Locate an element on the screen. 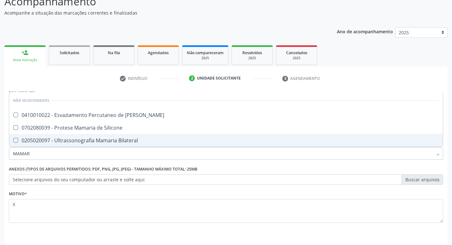 The height and width of the screenshot is (245, 452). span: Não compareceram is located at coordinates (205, 53).